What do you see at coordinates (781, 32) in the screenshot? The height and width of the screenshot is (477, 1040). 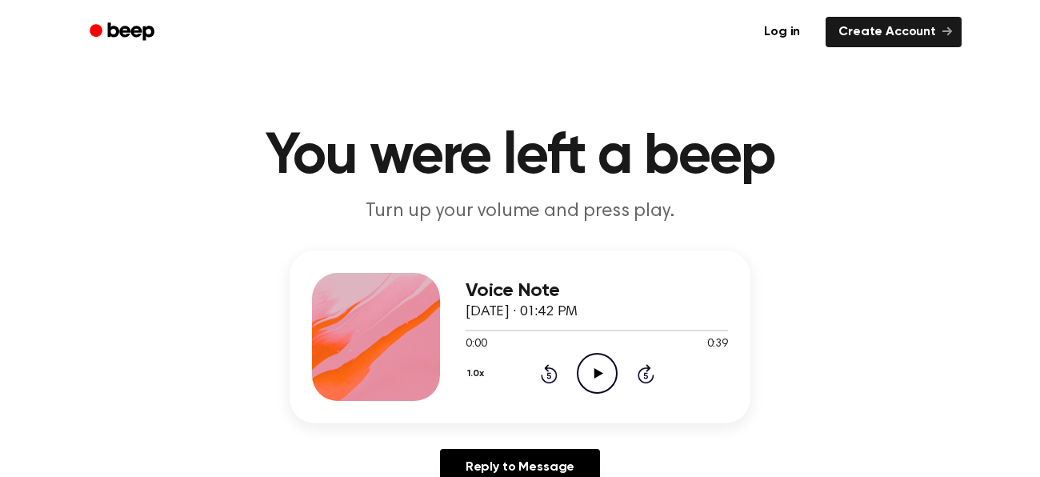 I see `a: Log in` at bounding box center [781, 32].